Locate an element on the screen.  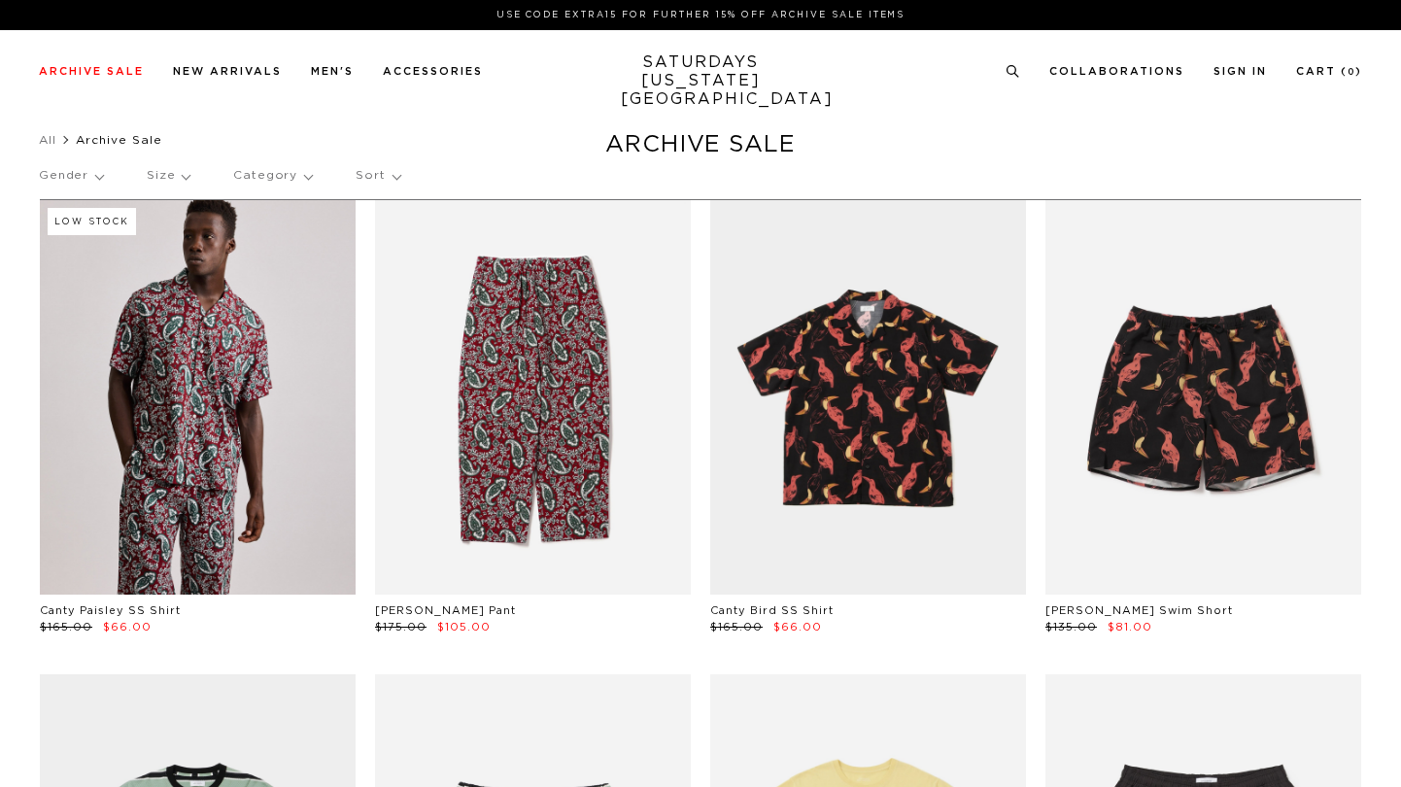
small: 0 is located at coordinates (1352, 72).